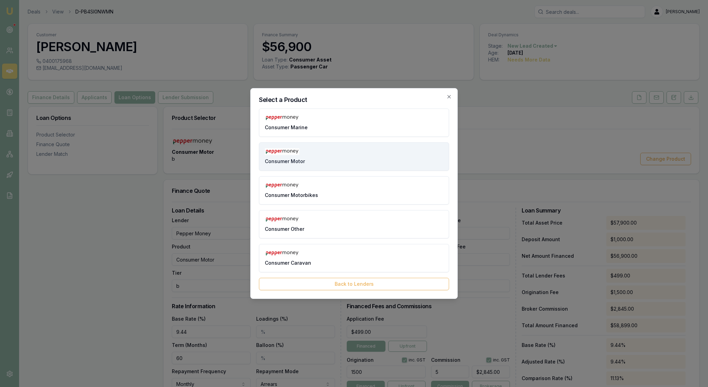 The image size is (708, 387). Describe the element at coordinates (285, 161) in the screenshot. I see `span: Consumer Motor` at that location.